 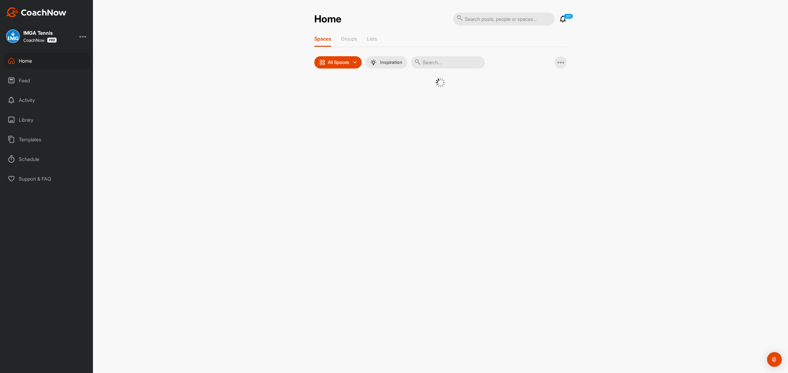 What do you see at coordinates (47, 159) in the screenshot?
I see `div: Schedule` at bounding box center [47, 159].